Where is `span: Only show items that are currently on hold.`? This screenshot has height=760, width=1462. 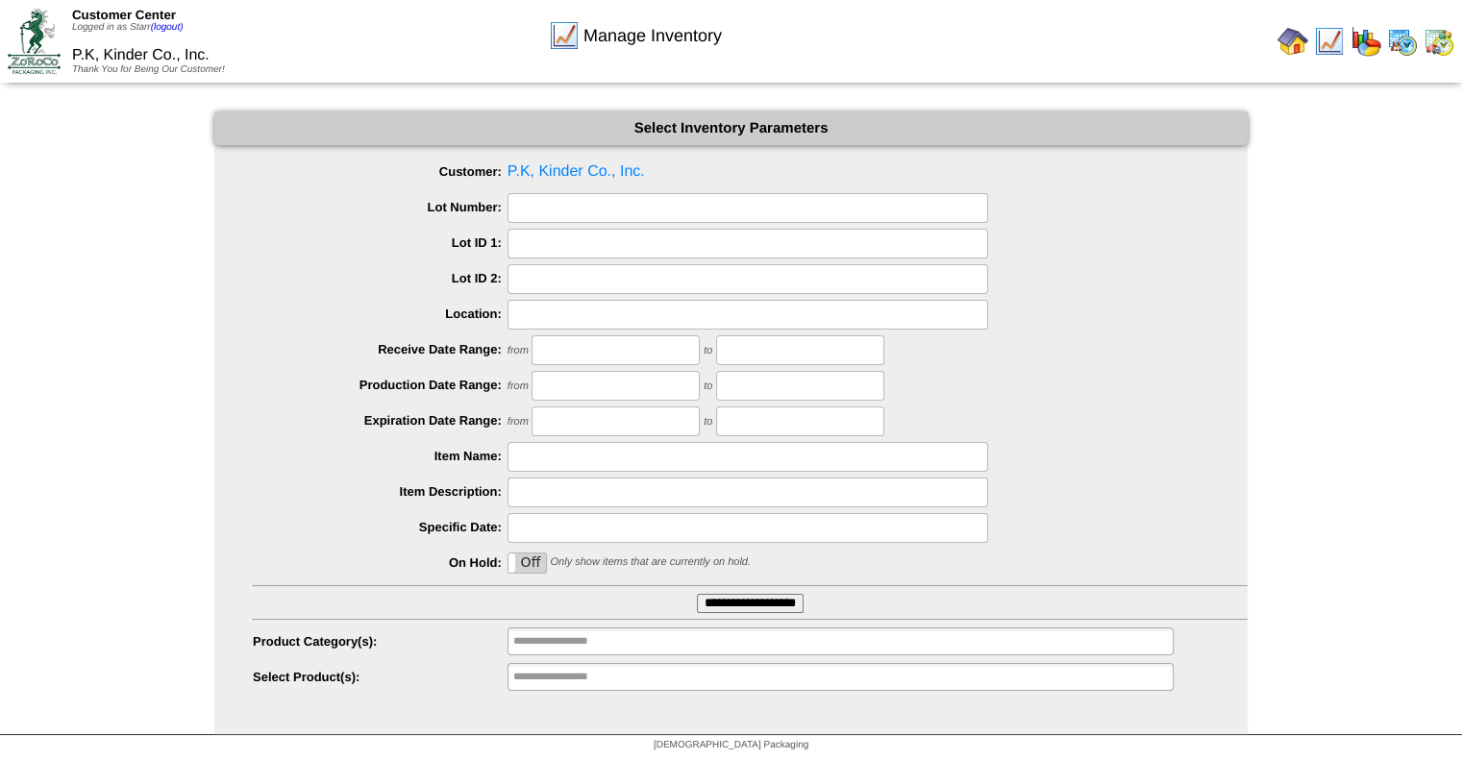 span: Only show items that are currently on hold. is located at coordinates (650, 562).